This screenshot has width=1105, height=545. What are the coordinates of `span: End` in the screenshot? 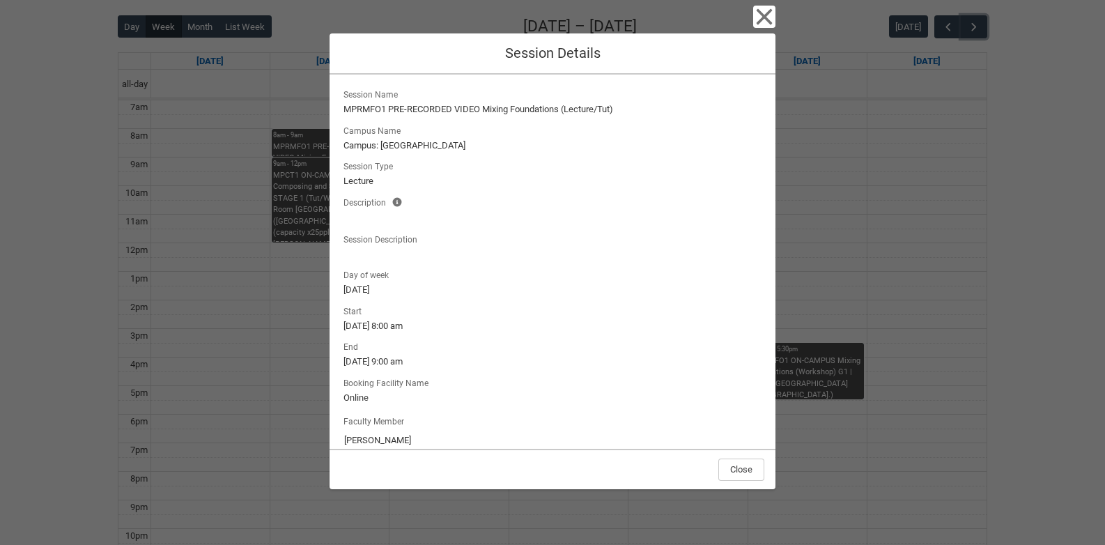 It's located at (353, 346).